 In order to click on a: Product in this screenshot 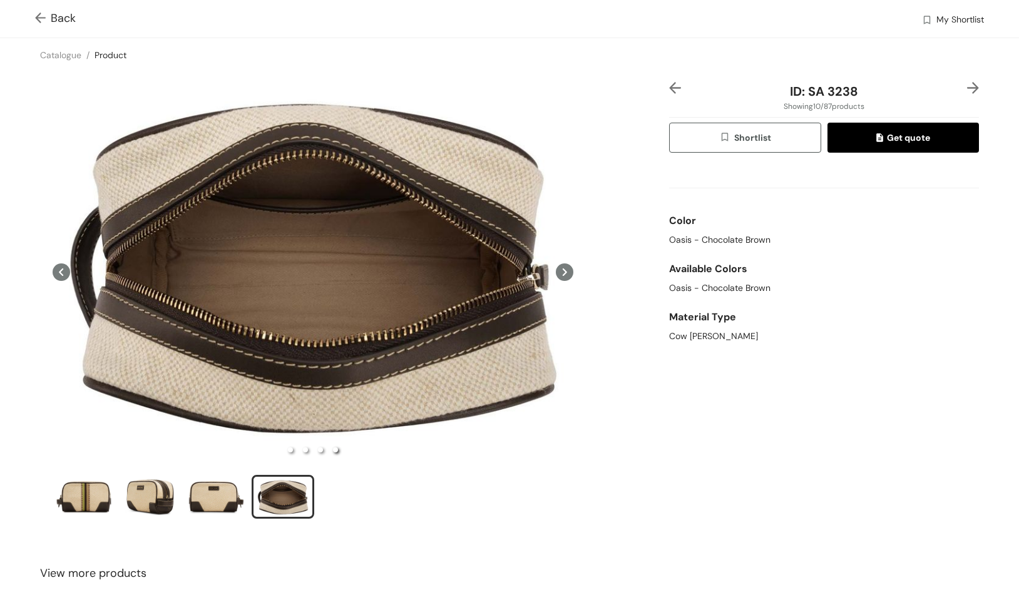, I will do `click(110, 55)`.